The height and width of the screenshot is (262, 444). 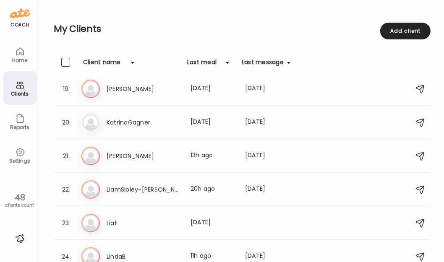 What do you see at coordinates (144, 123) in the screenshot?
I see `h3: KatrinaGagner` at bounding box center [144, 123].